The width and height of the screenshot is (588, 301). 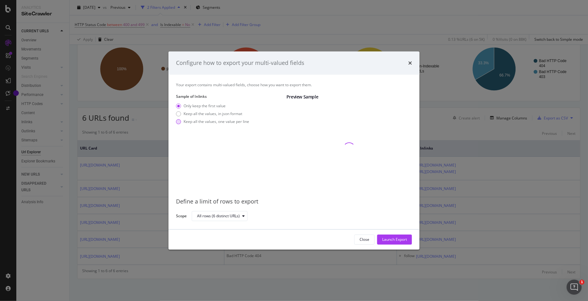 What do you see at coordinates (181, 217) in the screenshot?
I see `label: Scope` at bounding box center [181, 217].